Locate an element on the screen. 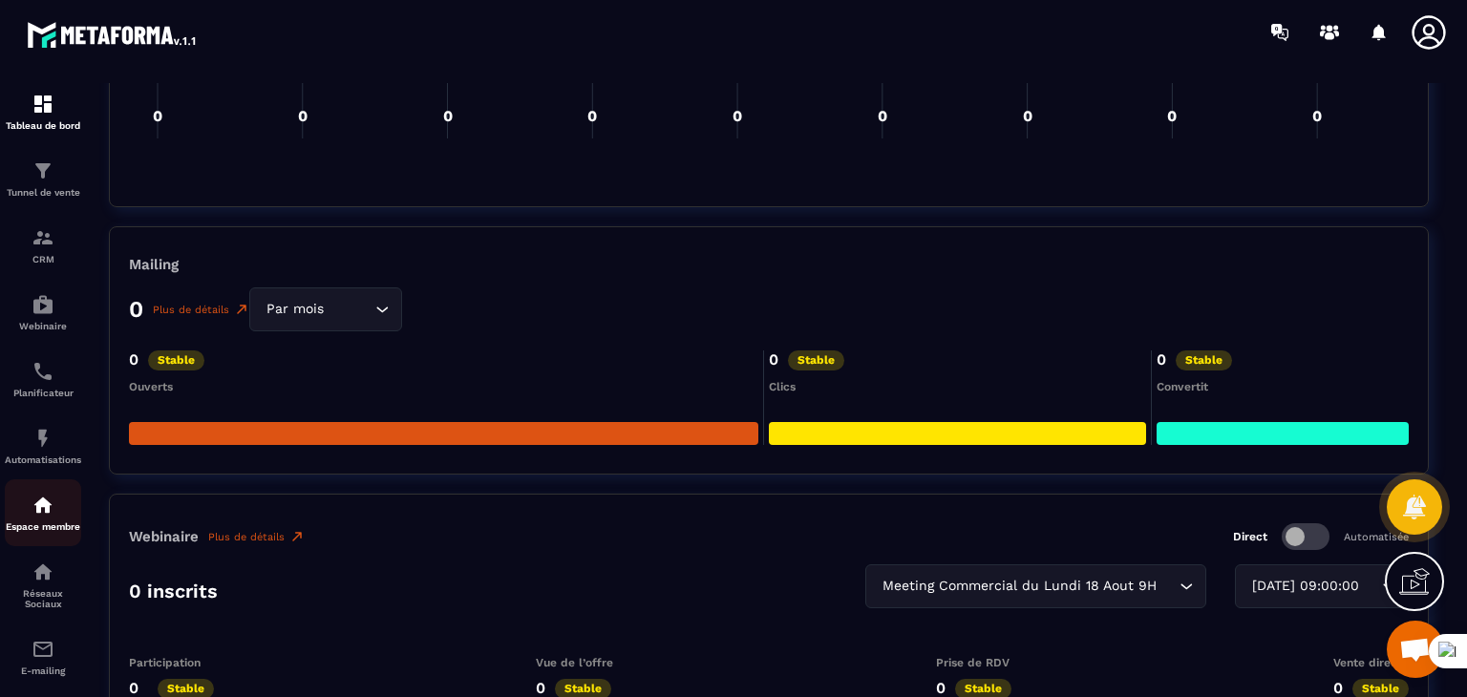 Image resolution: width=1467 pixels, height=697 pixels. p: 0 inscrits is located at coordinates (173, 591).